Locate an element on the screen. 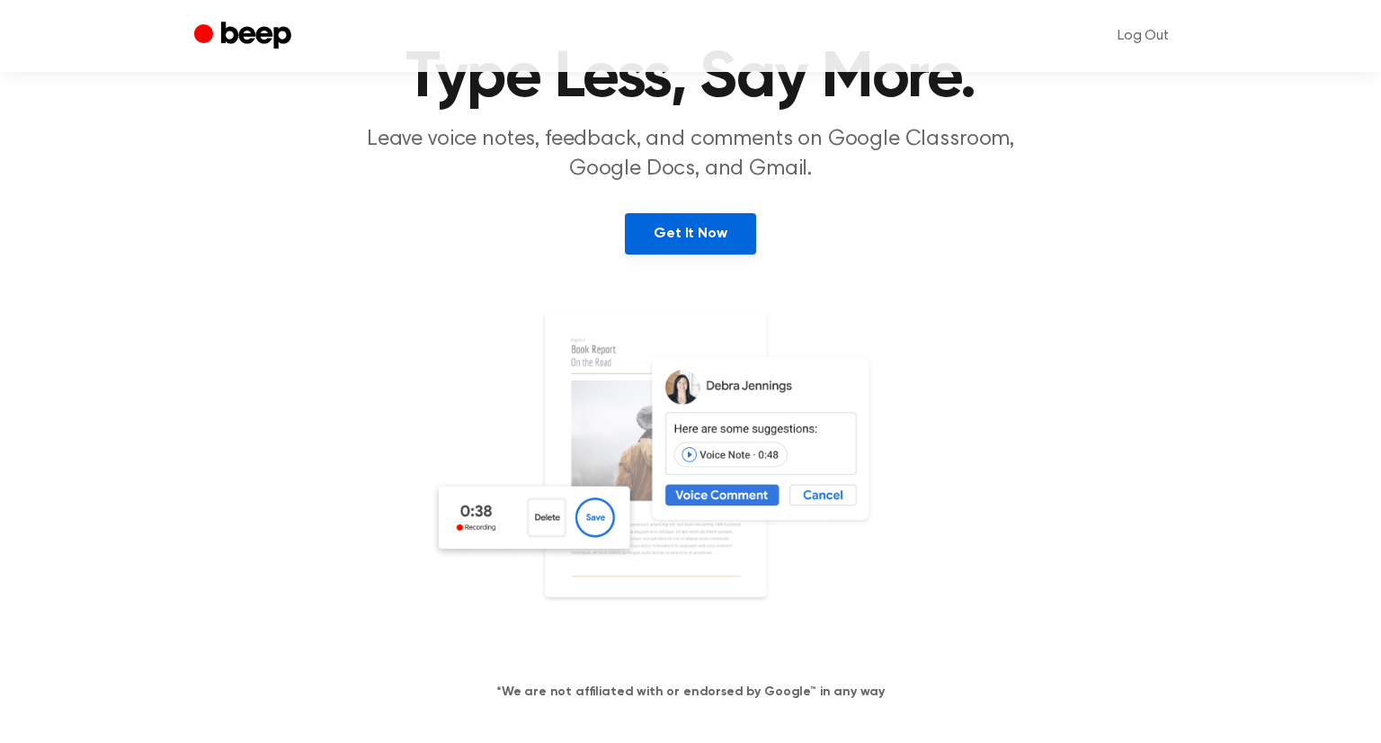 The image size is (1381, 743). h1: Type Less, Say More. is located at coordinates (691, 78).